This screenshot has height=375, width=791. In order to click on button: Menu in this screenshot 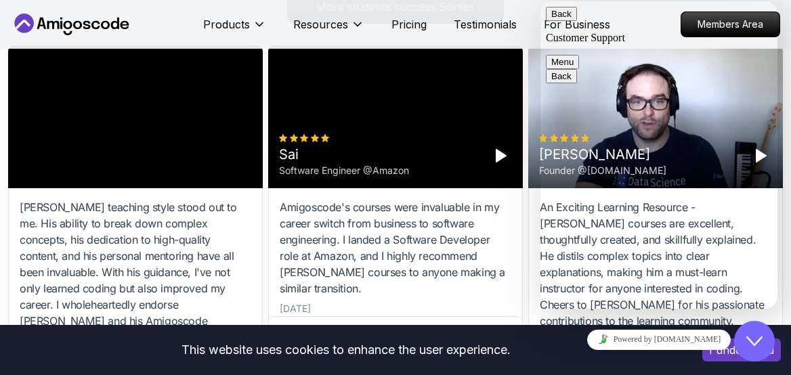, I will do `click(22, 60)`.